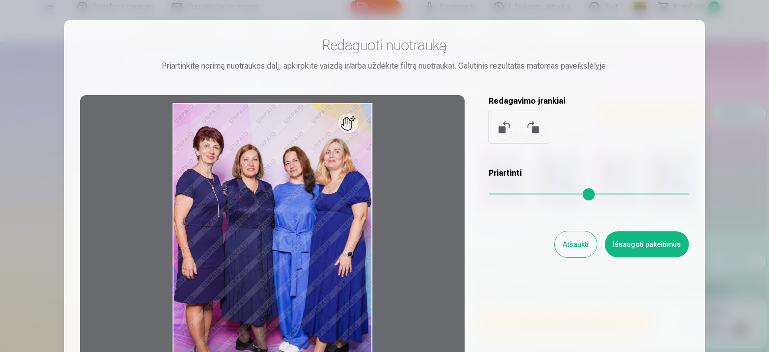 Image resolution: width=769 pixels, height=352 pixels. I want to click on div: Priartinkite norimą nuotraukos dalį, apkirpkite vaizdą ir/arba uždėkite filtrą nuotraukai. Galuti..., so click(385, 66).